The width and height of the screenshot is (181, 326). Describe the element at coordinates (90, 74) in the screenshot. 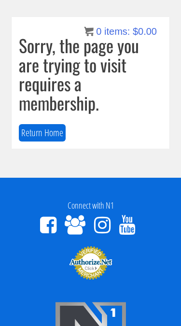

I see `h1: Sorry, the page you are trying to visit requires a membership.` at that location.